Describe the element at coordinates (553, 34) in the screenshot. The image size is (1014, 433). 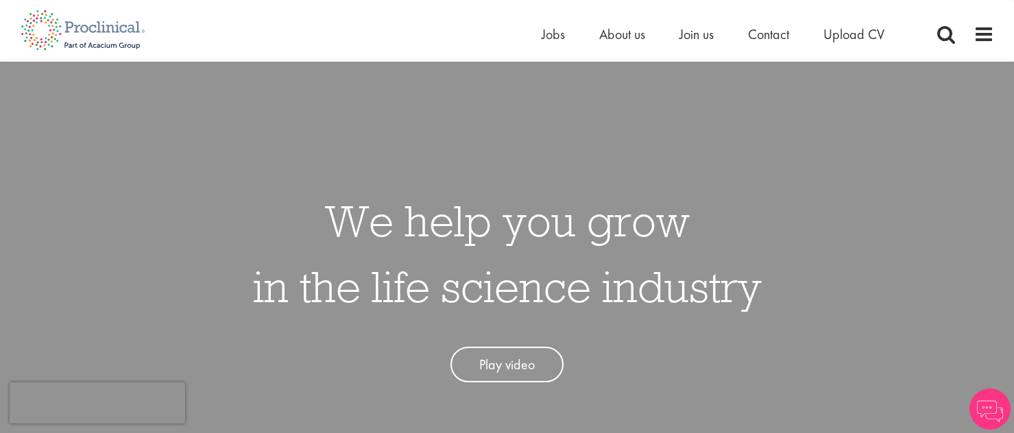
I see `a: Jobs` at that location.